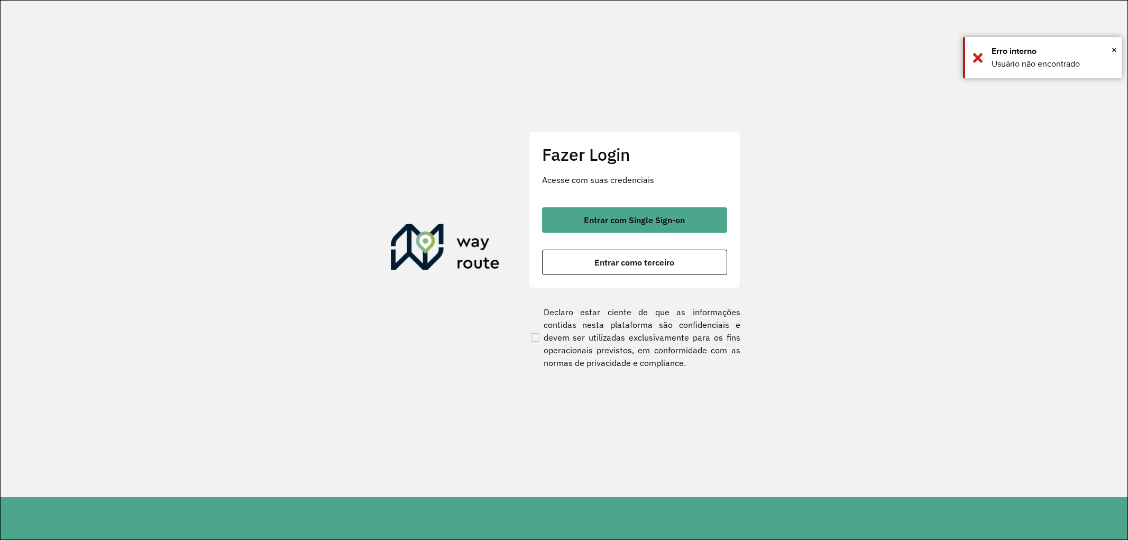 The image size is (1128, 540). Describe the element at coordinates (1053, 64) in the screenshot. I see `div: Usuário não encontrado` at that location.